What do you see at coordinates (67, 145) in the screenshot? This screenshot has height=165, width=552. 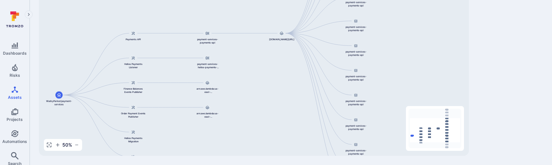 I see `span: 50 %` at bounding box center [67, 145].